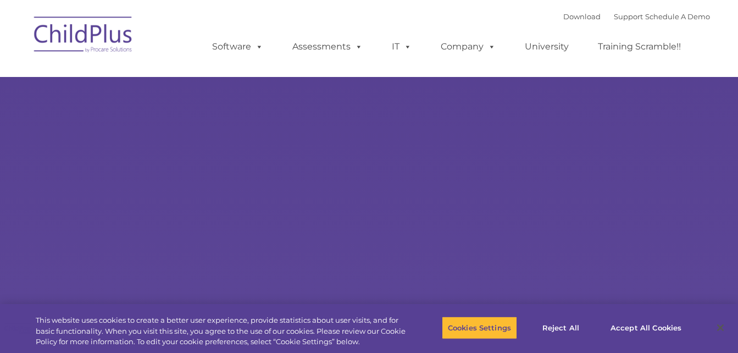  I want to click on a: Training Scramble!!, so click(639, 47).